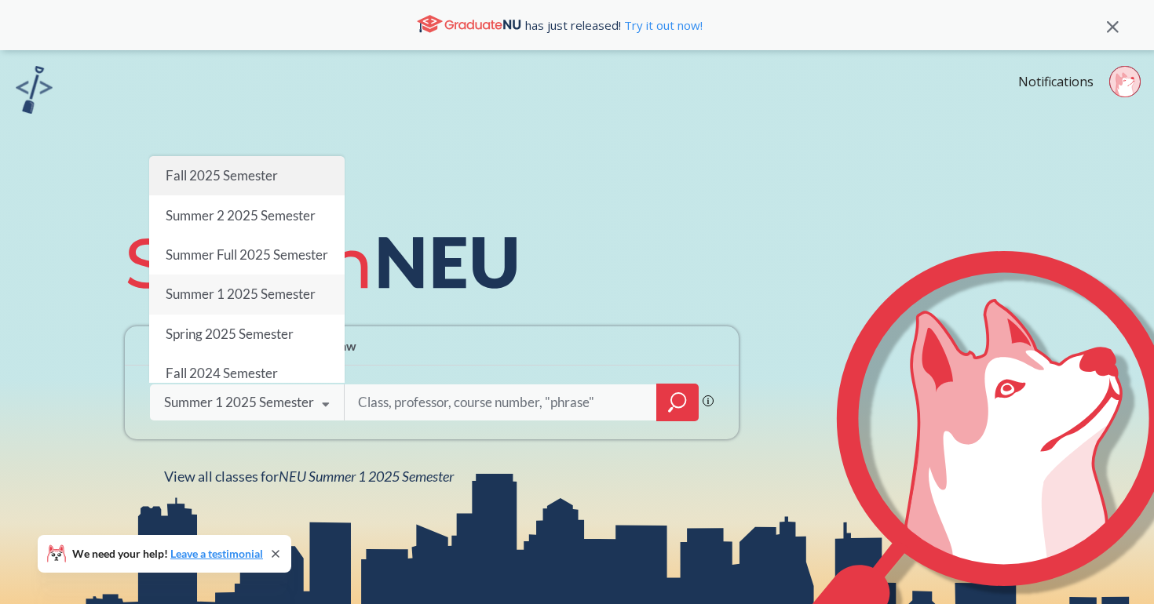 The height and width of the screenshot is (604, 1154). What do you see at coordinates (167, 554) in the screenshot?
I see `span: We need your help!` at bounding box center [167, 554].